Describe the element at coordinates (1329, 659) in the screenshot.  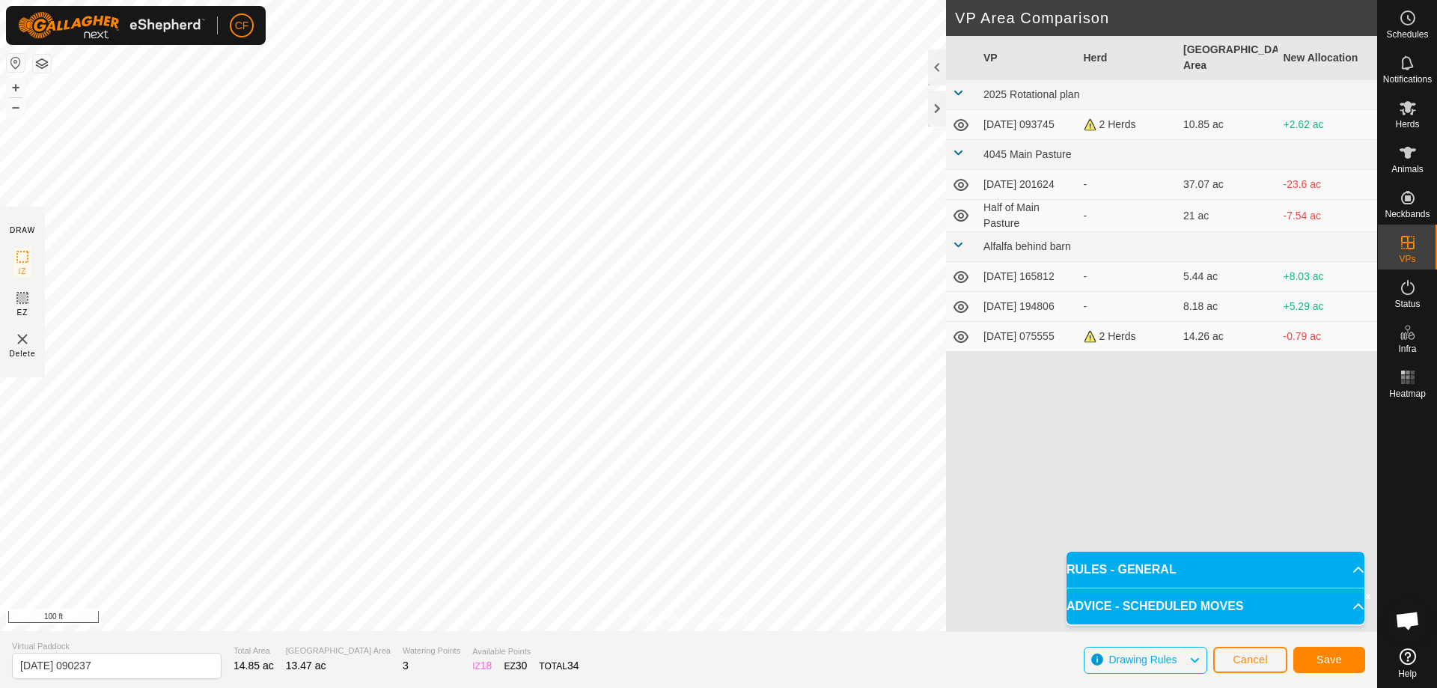
I see `span: Save` at that location.